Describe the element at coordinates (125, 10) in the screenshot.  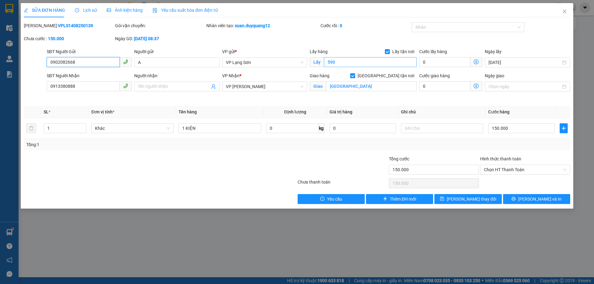
I see `span: Ảnh kiện hàng` at that location.